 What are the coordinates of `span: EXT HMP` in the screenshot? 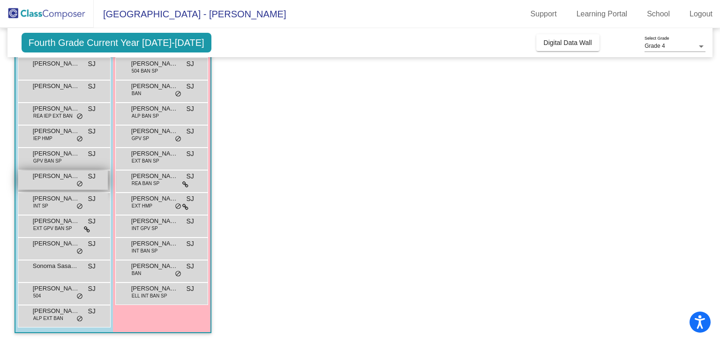 It's located at (142, 206).